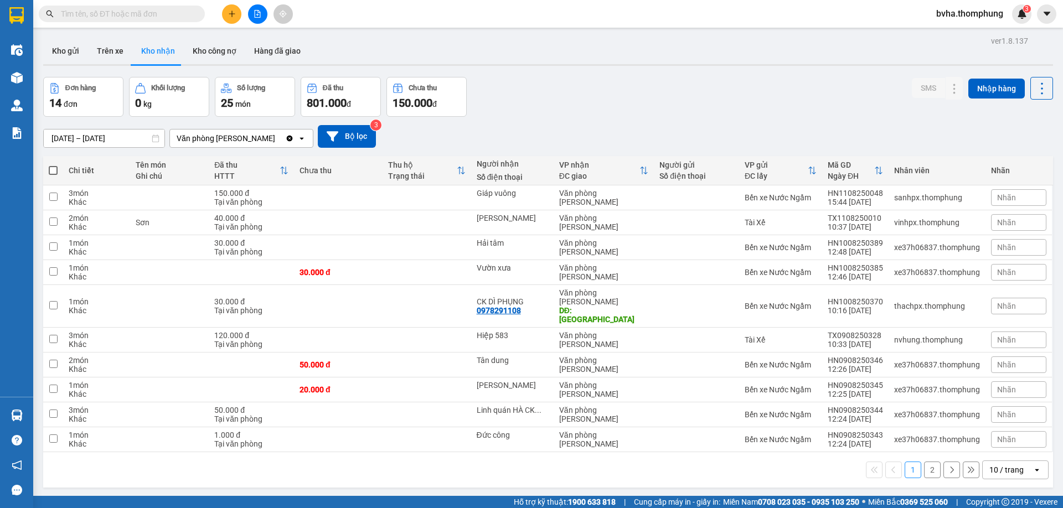 This screenshot has width=1063, height=508. I want to click on button: Đơn hàng14đơn, so click(83, 97).